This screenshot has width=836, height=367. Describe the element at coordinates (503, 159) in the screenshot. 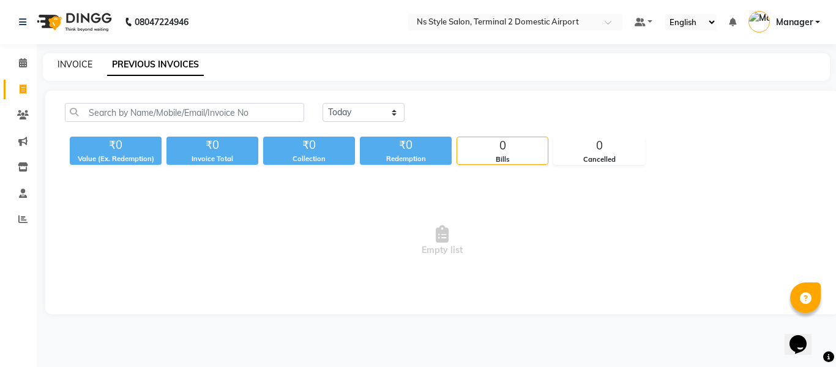

I see `div: Bills` at that location.